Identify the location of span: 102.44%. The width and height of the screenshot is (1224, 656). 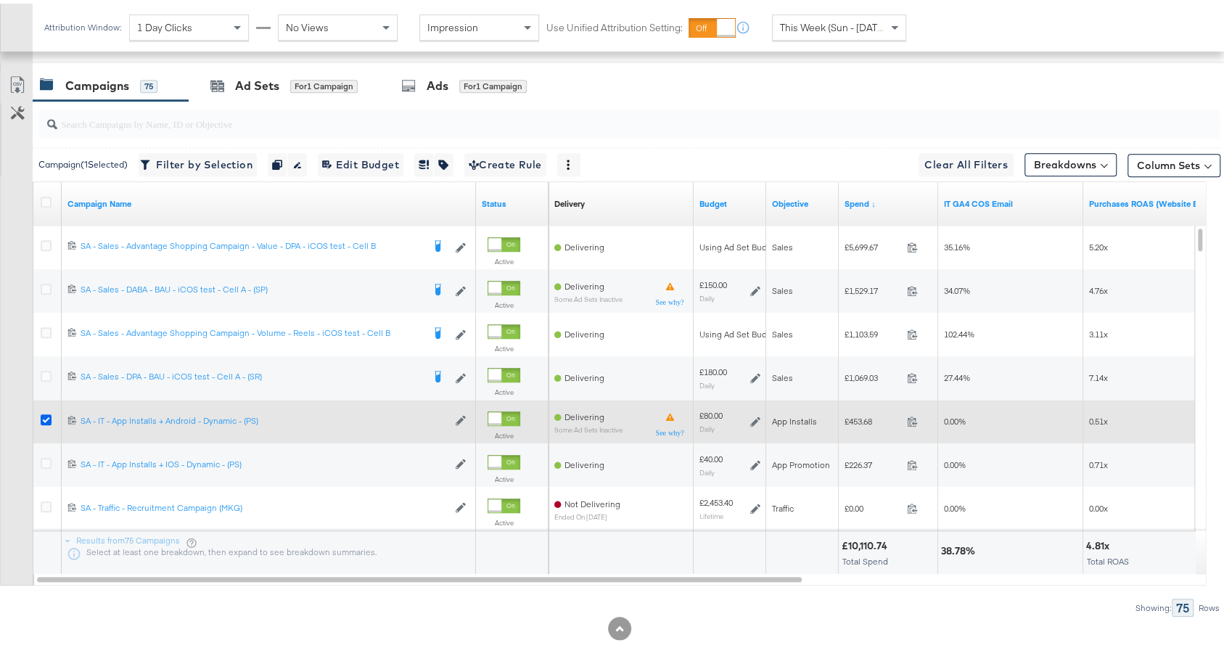
(959, 330).